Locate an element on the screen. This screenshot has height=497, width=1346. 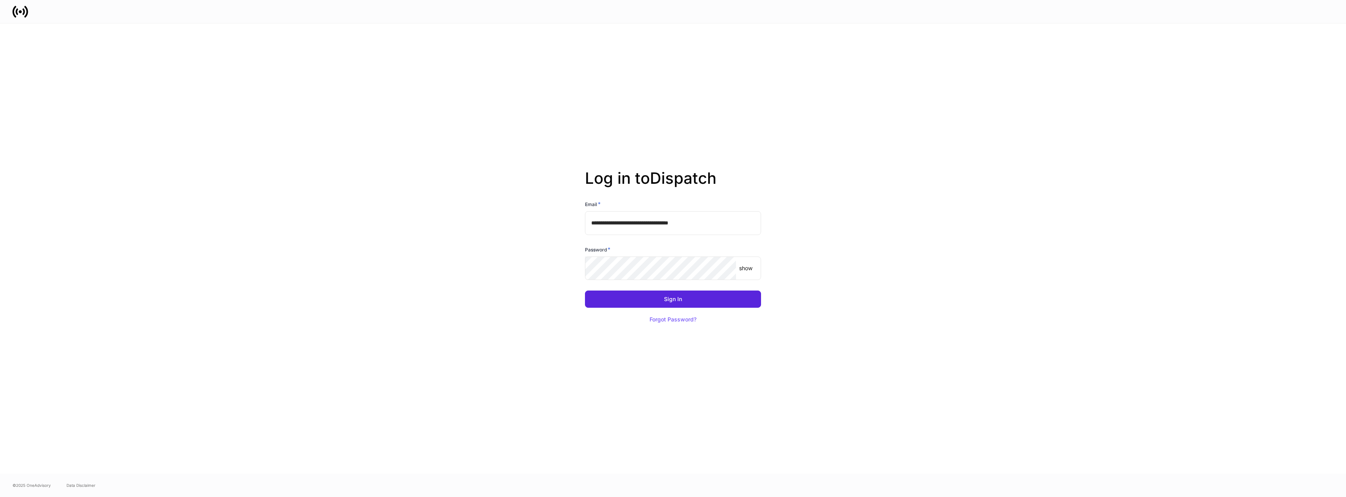
p: show is located at coordinates (746, 268).